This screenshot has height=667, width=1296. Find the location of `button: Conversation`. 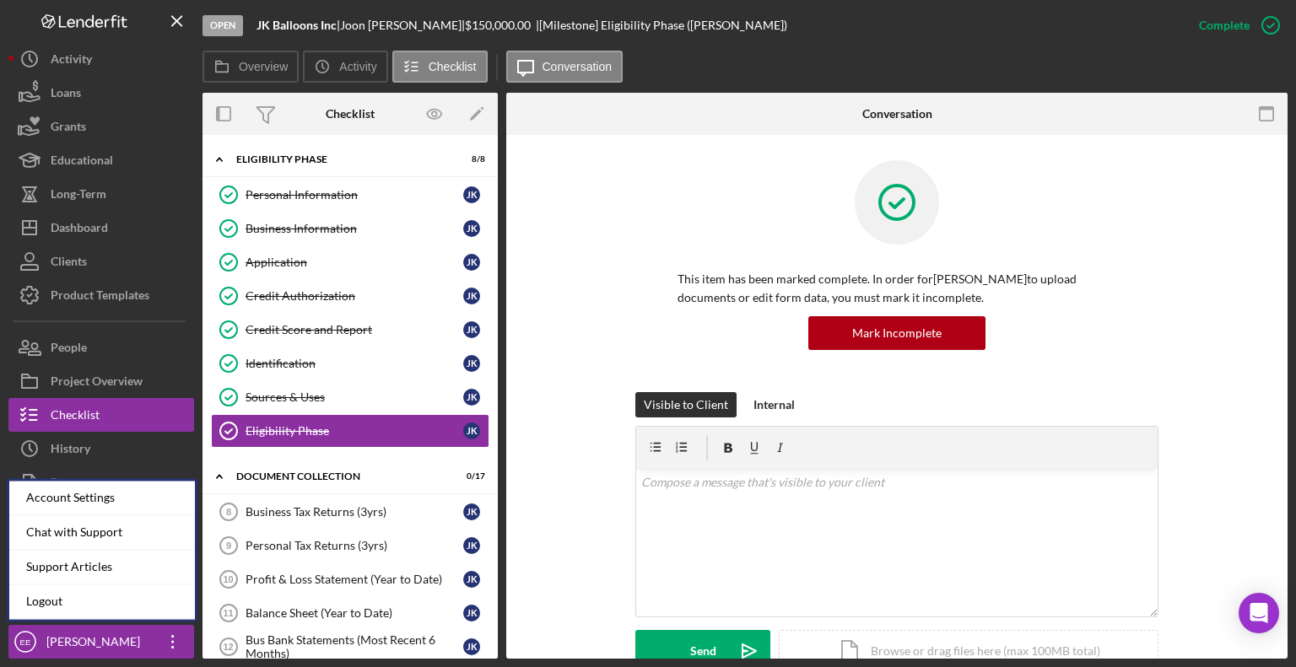

button: Conversation is located at coordinates (564, 67).